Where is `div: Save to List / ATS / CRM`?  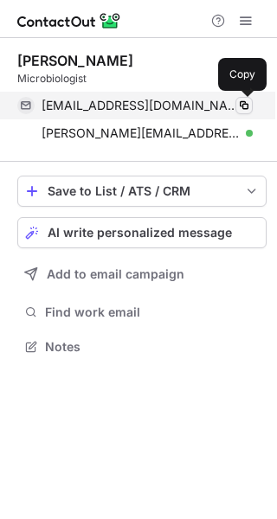
div: Save to List / ATS / CRM is located at coordinates (142, 191).